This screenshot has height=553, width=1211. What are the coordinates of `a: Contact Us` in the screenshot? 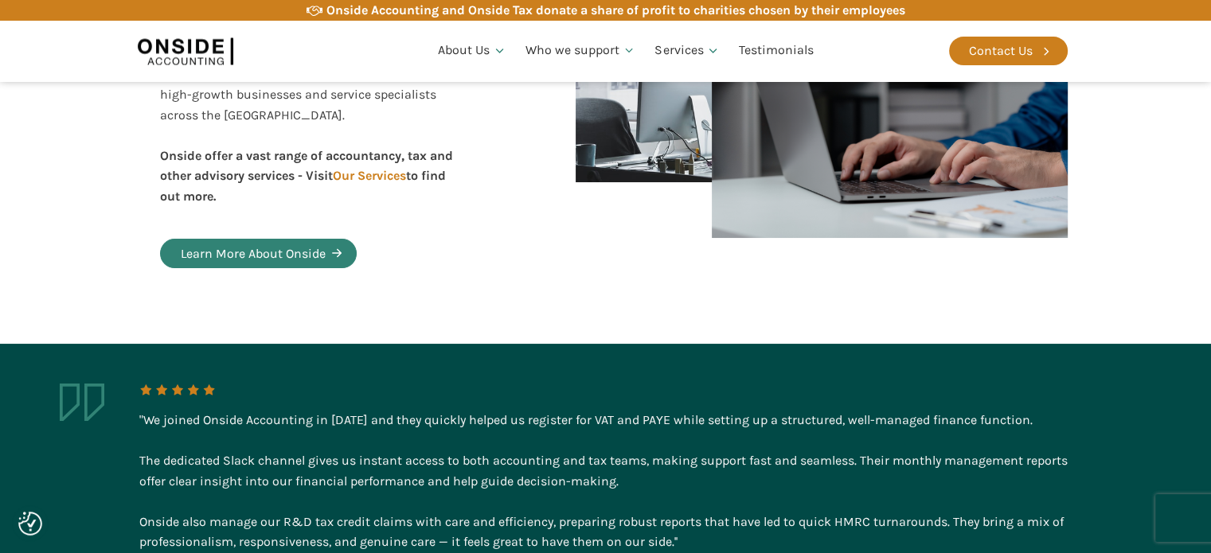 It's located at (1008, 51).